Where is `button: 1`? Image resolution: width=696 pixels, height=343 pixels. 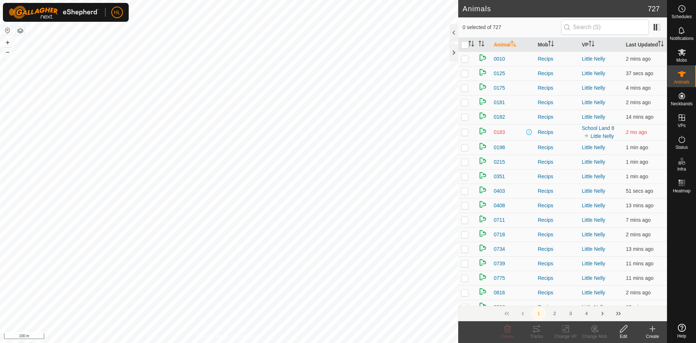 button: 1 is located at coordinates (539, 313).